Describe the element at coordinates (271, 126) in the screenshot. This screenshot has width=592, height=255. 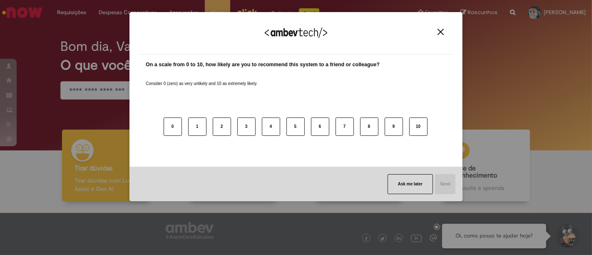
I see `button: 4` at that location.